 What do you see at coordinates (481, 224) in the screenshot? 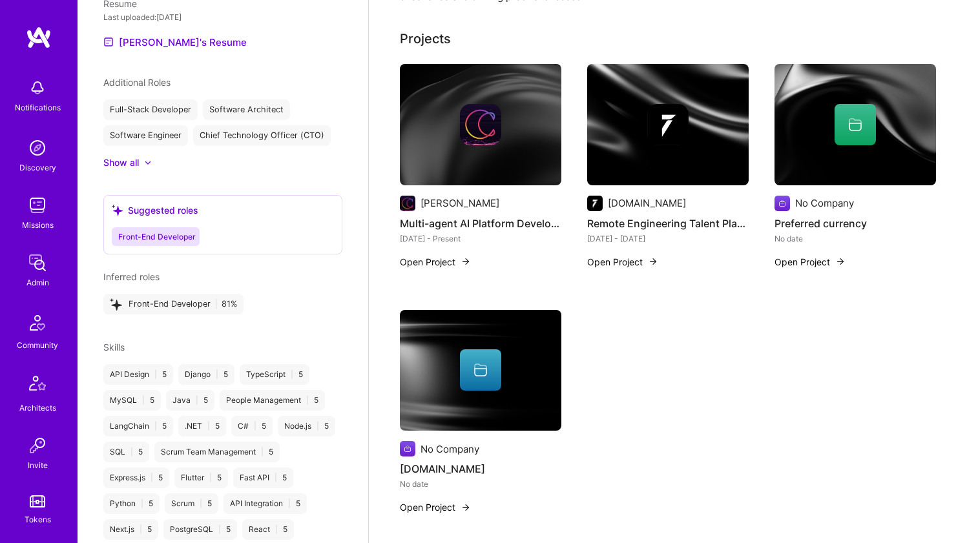
I see `h4: Multi-agent AI Platform Development` at bounding box center [481, 224].